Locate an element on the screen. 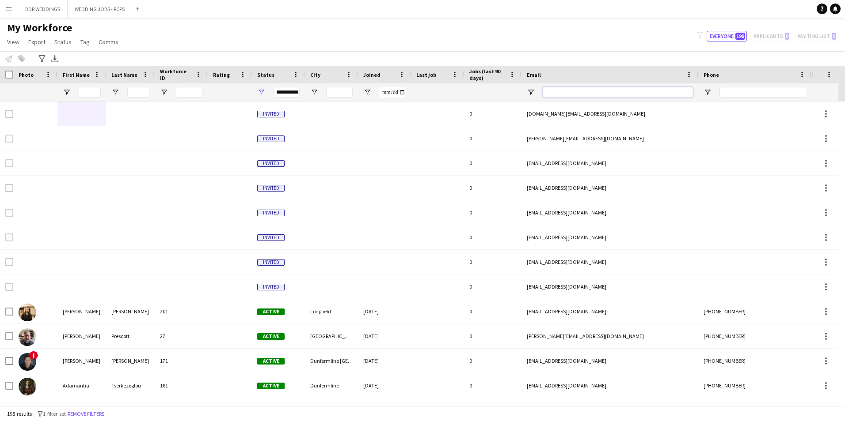  span: Comms is located at coordinates (108, 42).